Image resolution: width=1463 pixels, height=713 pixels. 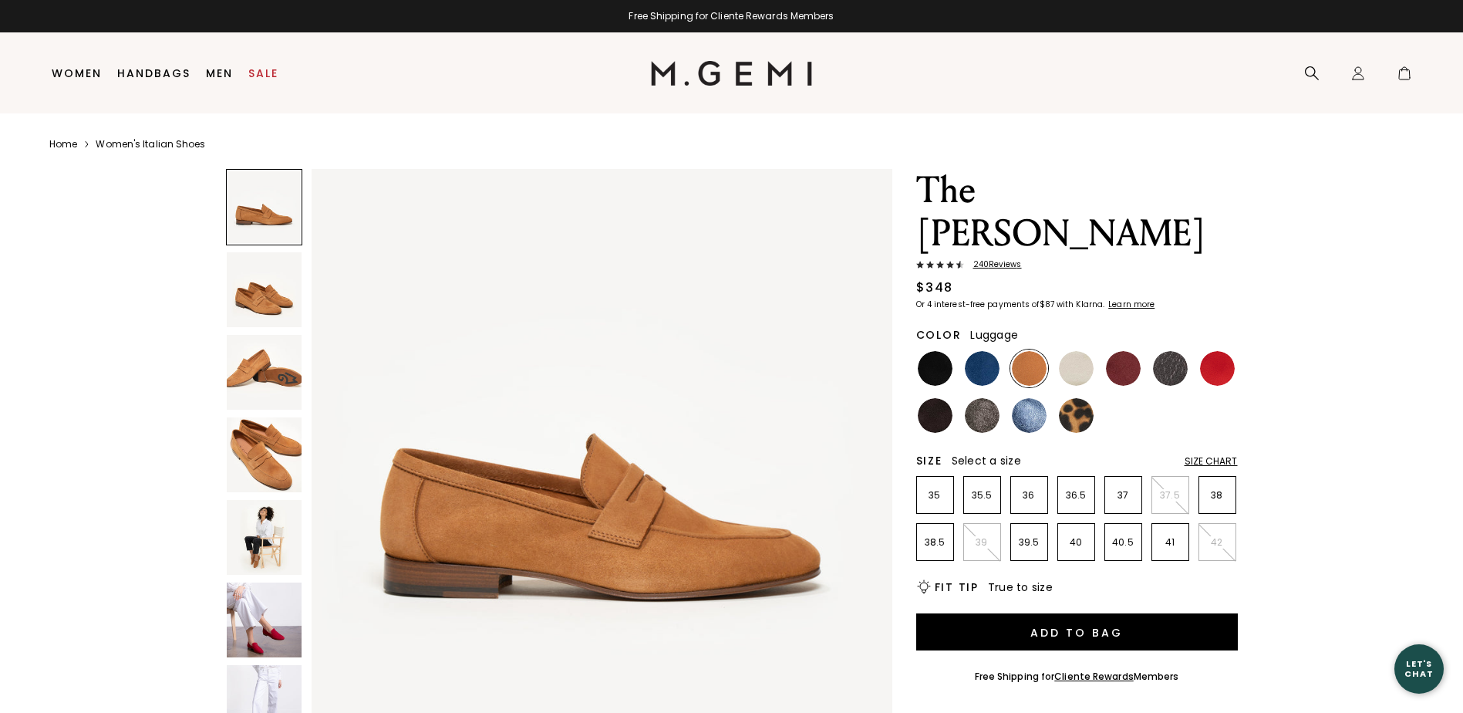 I want to click on a: Women, so click(x=76, y=73).